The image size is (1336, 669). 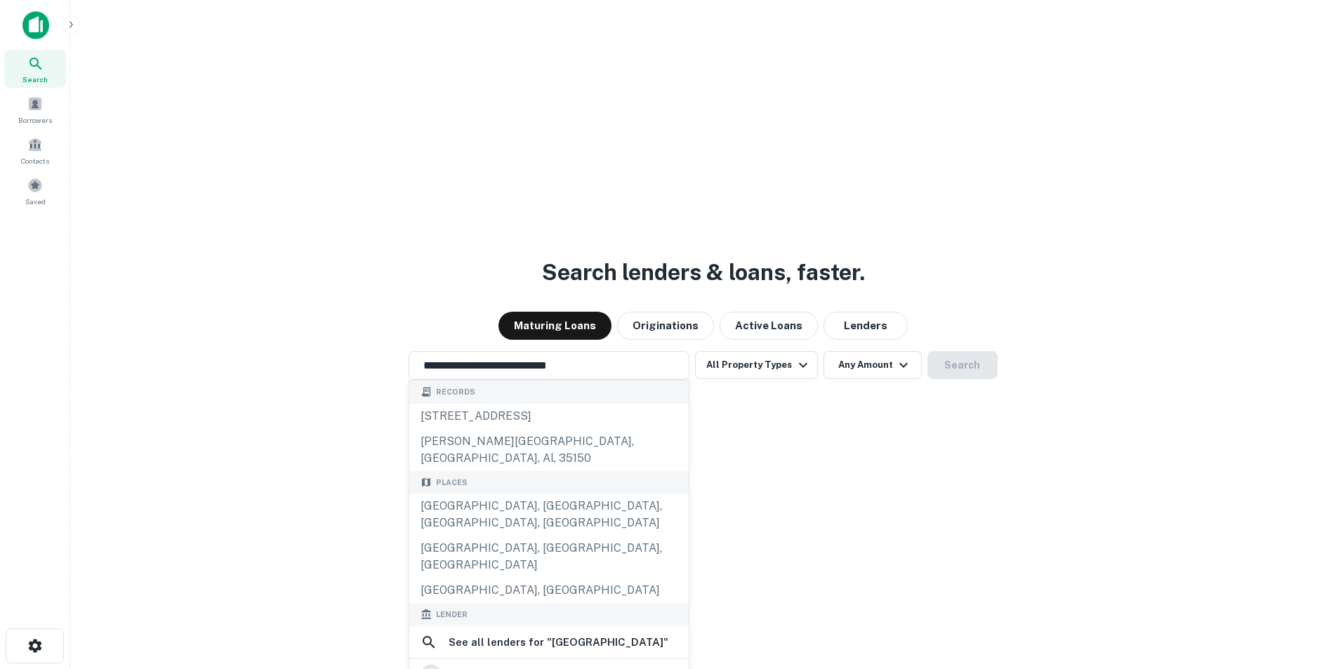 I want to click on span: Lender, so click(x=451, y=614).